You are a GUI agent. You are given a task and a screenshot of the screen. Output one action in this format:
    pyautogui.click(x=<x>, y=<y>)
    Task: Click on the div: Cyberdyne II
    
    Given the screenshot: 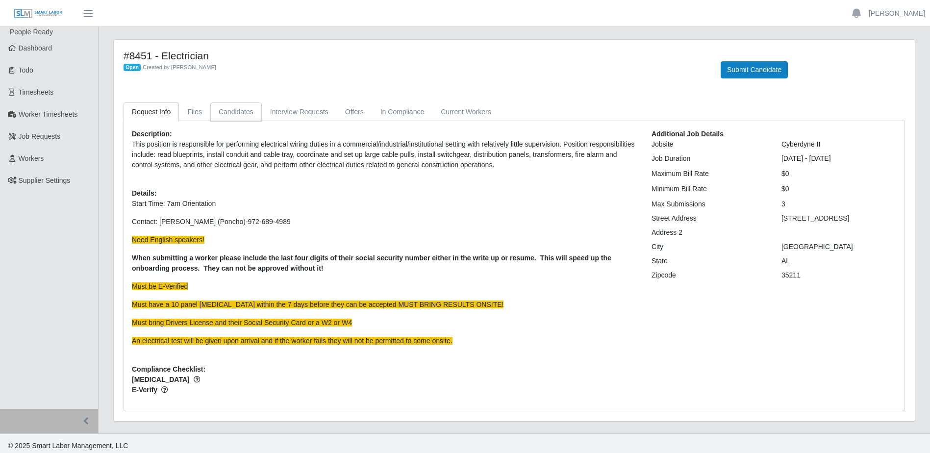 What is the action you would take?
    pyautogui.click(x=839, y=144)
    